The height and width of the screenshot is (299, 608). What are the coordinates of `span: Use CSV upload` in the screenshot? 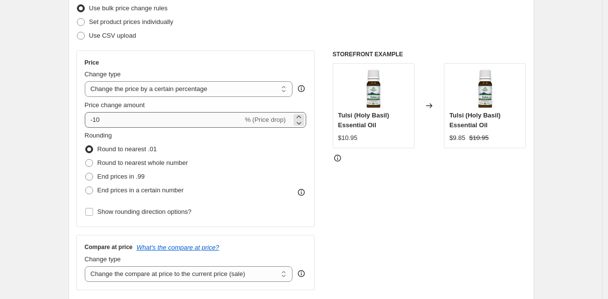 It's located at (113, 35).